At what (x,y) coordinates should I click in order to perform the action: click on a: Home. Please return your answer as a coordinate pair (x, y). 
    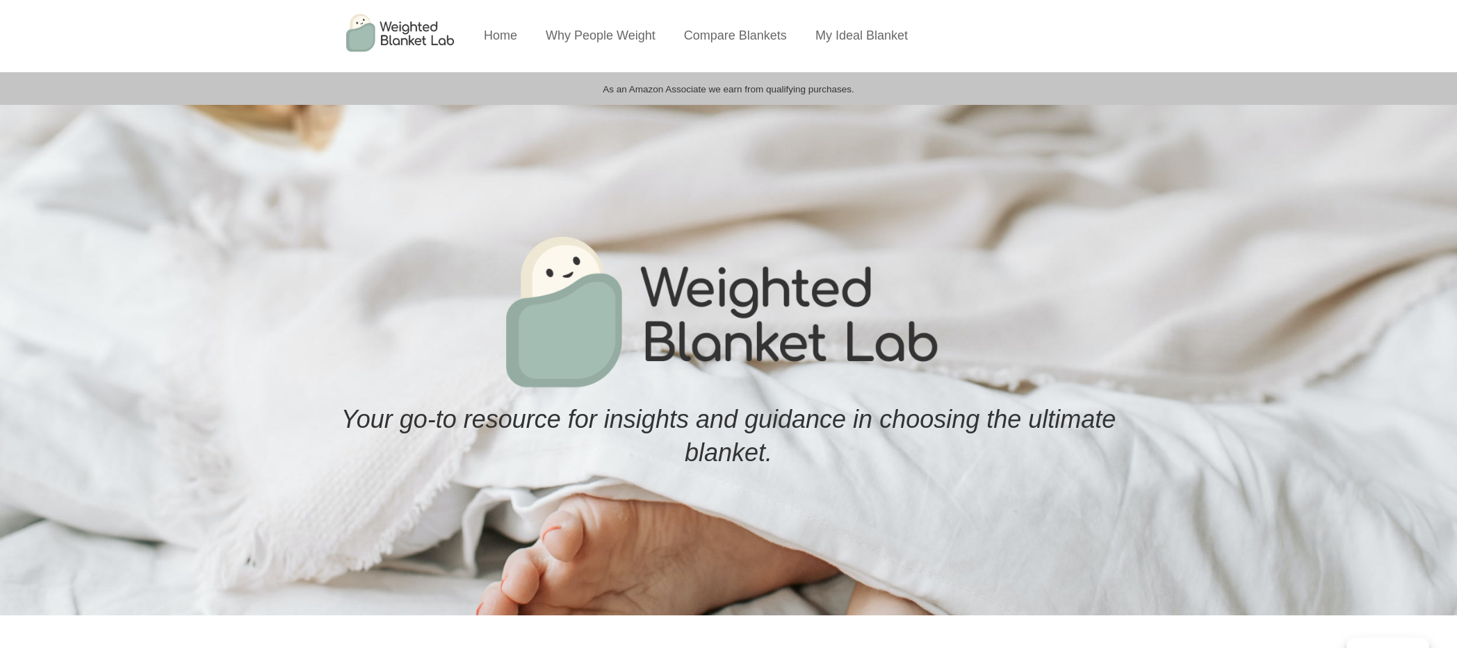
    Looking at the image, I should click on (500, 35).